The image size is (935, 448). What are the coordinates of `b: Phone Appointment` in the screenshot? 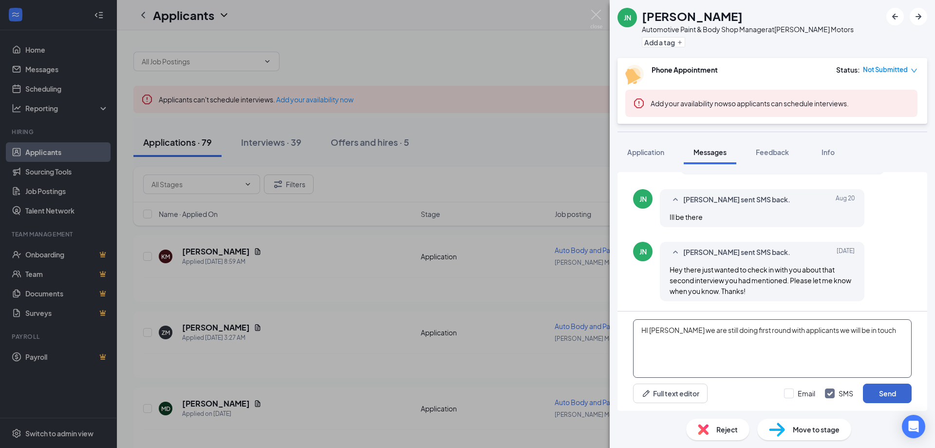 It's located at (685, 70).